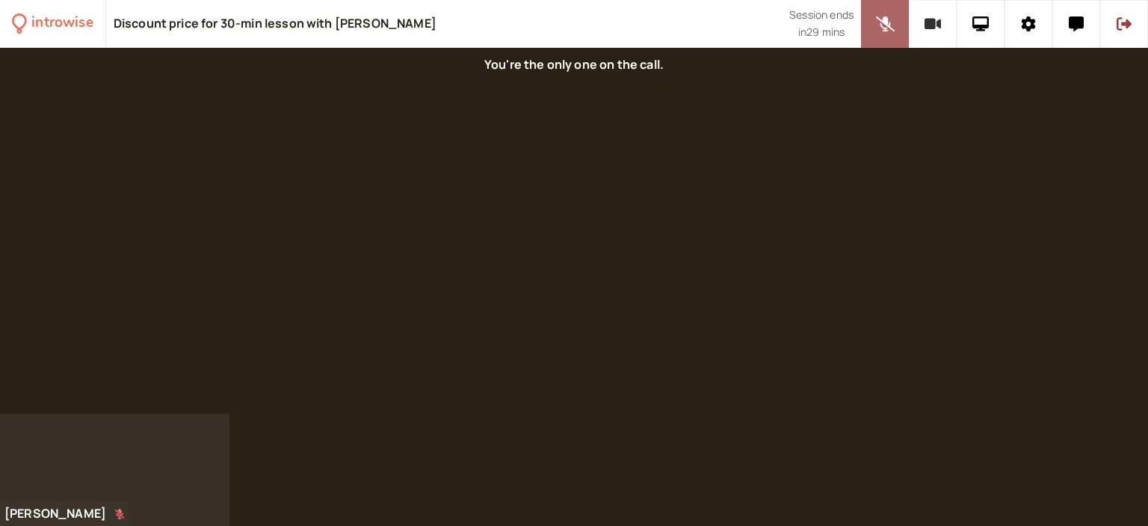 Image resolution: width=1148 pixels, height=526 pixels. Describe the element at coordinates (62, 23) in the screenshot. I see `div: introwise` at that location.